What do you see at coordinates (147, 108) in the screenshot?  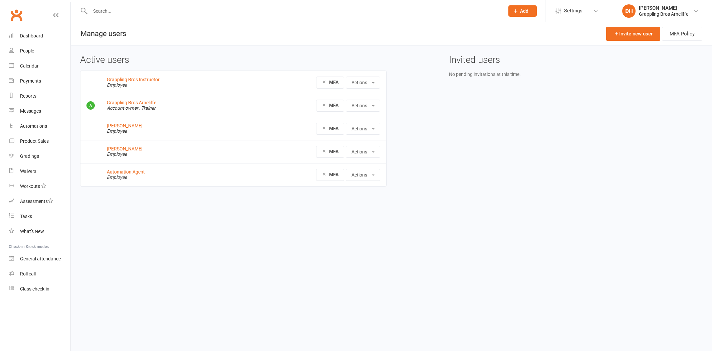 I see `em: , Trainer` at bounding box center [147, 108].